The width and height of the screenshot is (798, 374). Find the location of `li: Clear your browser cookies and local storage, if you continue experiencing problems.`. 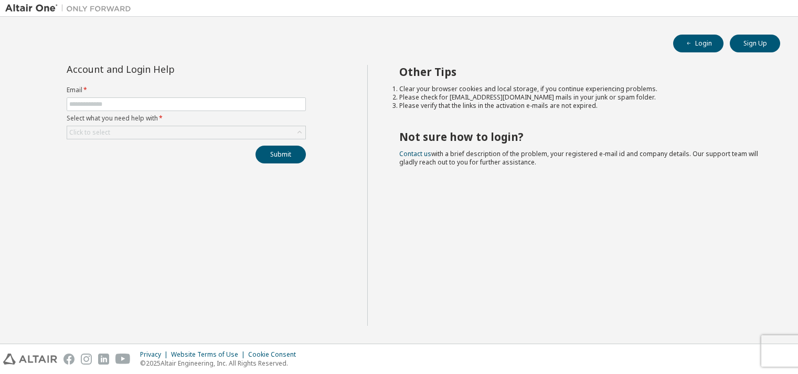

li: Clear your browser cookies and local storage, if you continue experiencing problems. is located at coordinates (580, 89).